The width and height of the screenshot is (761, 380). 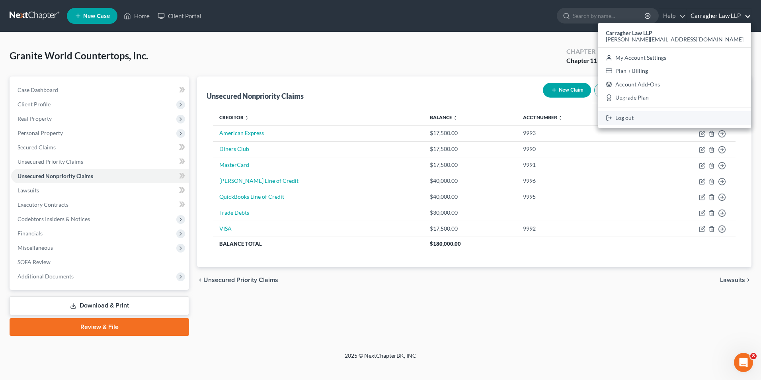 I want to click on a: My Account Settings, so click(x=675, y=58).